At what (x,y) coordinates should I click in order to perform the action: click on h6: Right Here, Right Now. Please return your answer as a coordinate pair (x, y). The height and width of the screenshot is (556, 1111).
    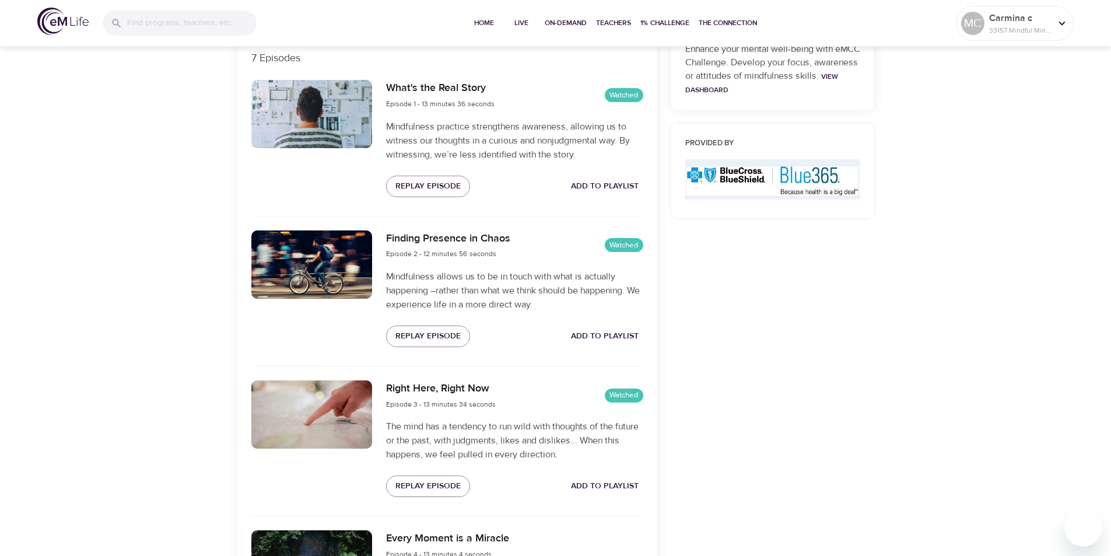
    Looking at the image, I should click on (441, 389).